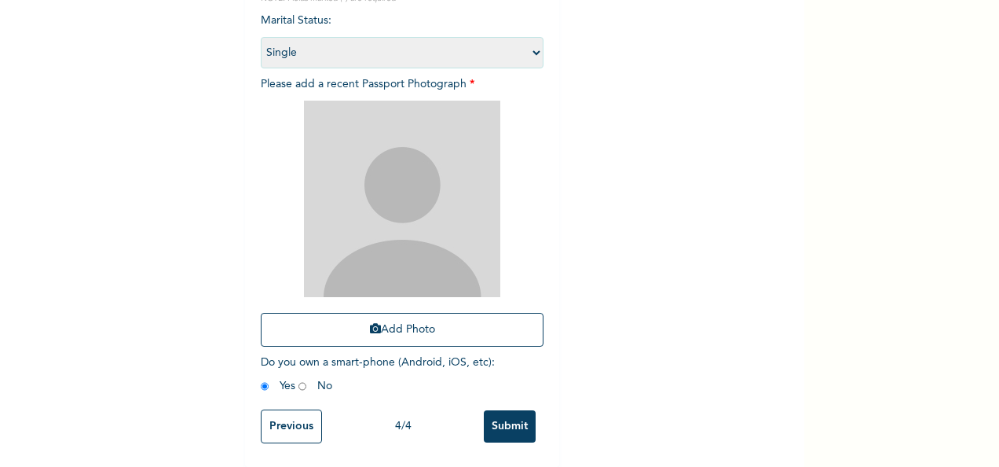 This screenshot has height=467, width=999. Describe the element at coordinates (510, 426) in the screenshot. I see `input: Submit` at that location.